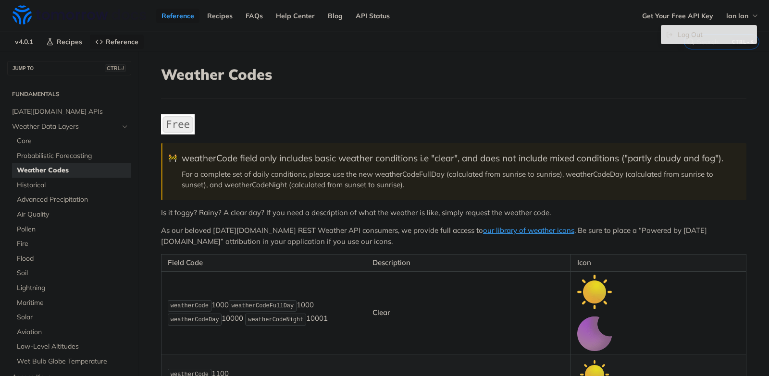 The image size is (769, 376). Describe the element at coordinates (69, 127) in the screenshot. I see `a: Weather Data LayersHide subpages for Weather Data Layers` at that location.